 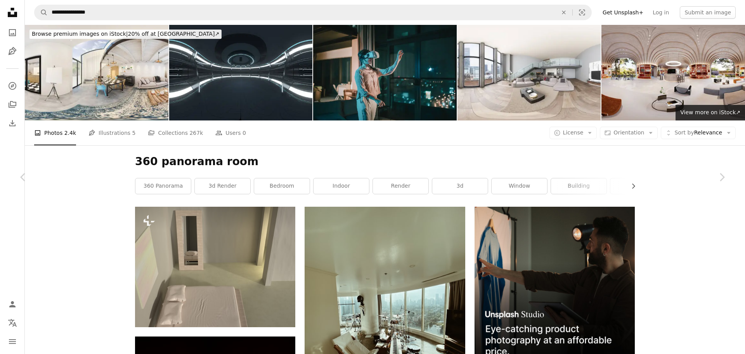 I want to click on a: Illustrations, so click(x=12, y=51).